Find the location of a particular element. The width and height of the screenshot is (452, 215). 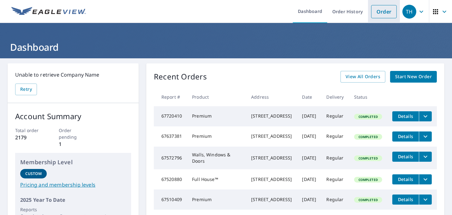

button: Retry is located at coordinates (26, 89).